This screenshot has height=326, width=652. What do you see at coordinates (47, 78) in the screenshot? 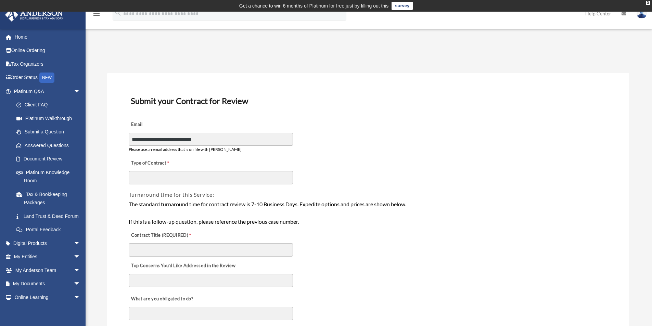
I see `div: NEW` at bounding box center [47, 78].